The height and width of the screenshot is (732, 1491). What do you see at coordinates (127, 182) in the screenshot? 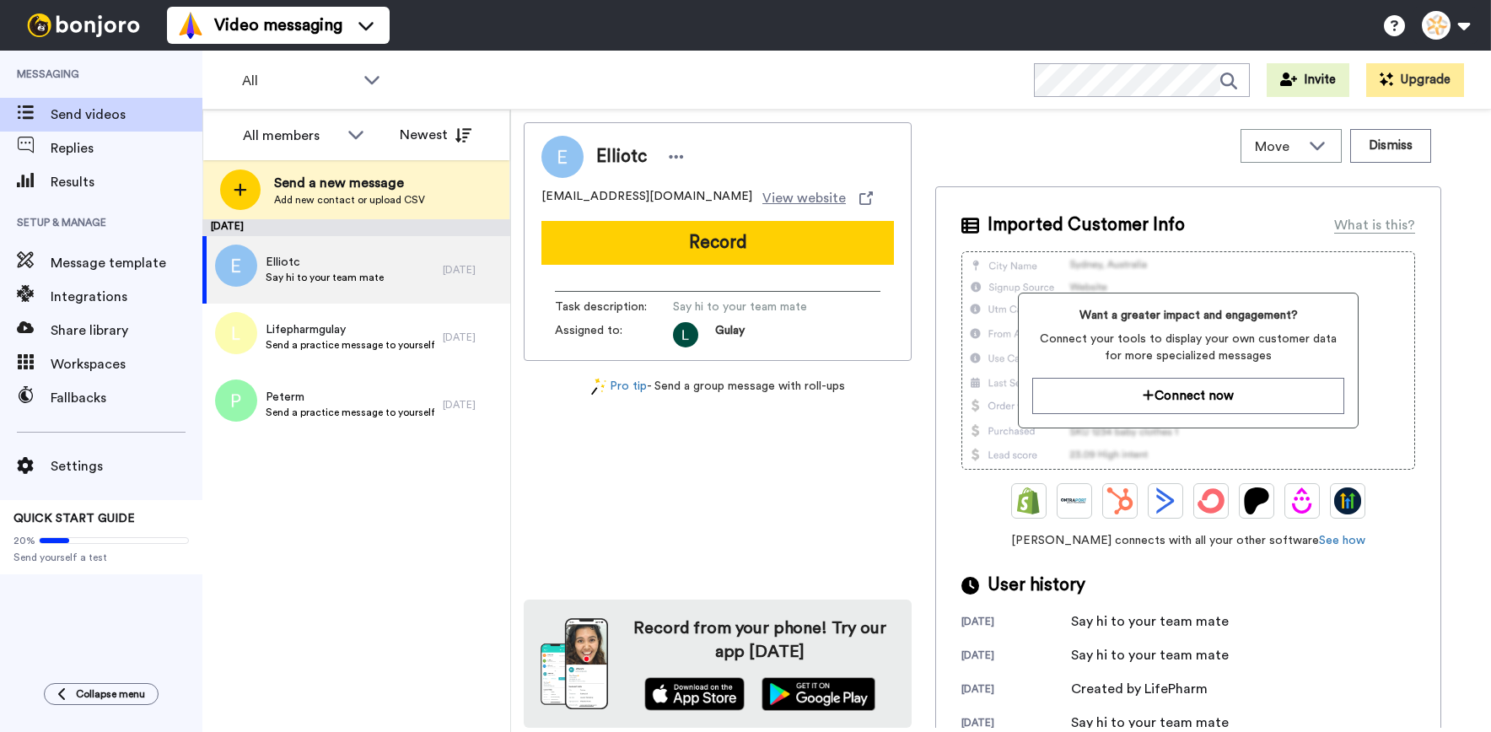
I see `span: Results` at bounding box center [127, 182].